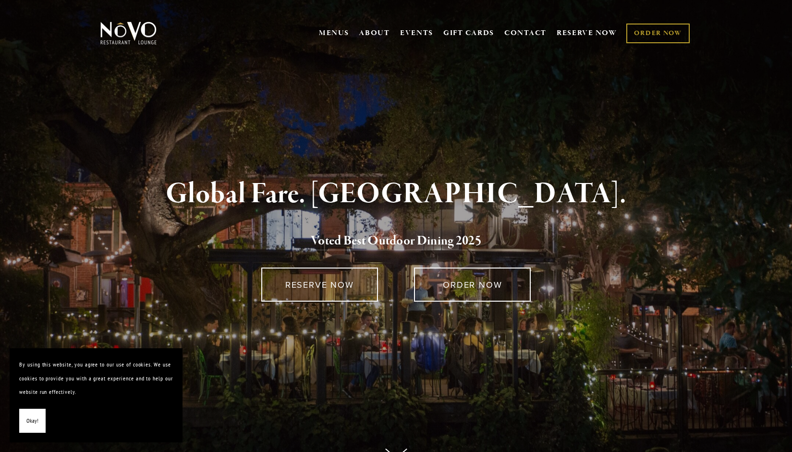 The image size is (792, 452). I want to click on h2: 5, so click(396, 241).